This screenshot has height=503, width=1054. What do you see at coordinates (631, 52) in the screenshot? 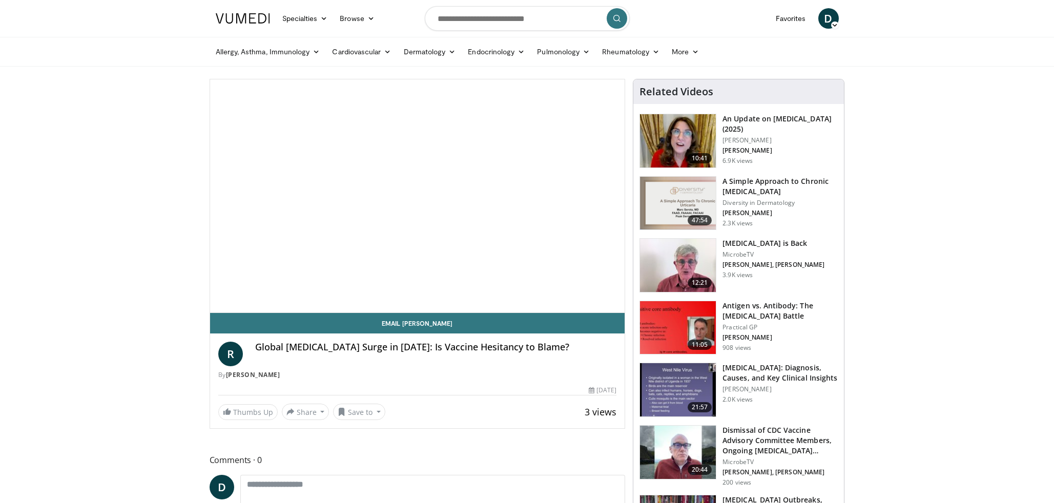
I see `a: Rheumatology` at bounding box center [631, 52].